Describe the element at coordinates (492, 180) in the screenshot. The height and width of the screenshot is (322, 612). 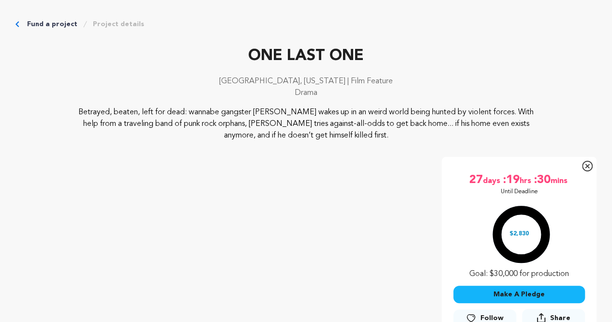
I see `span: days` at that location.